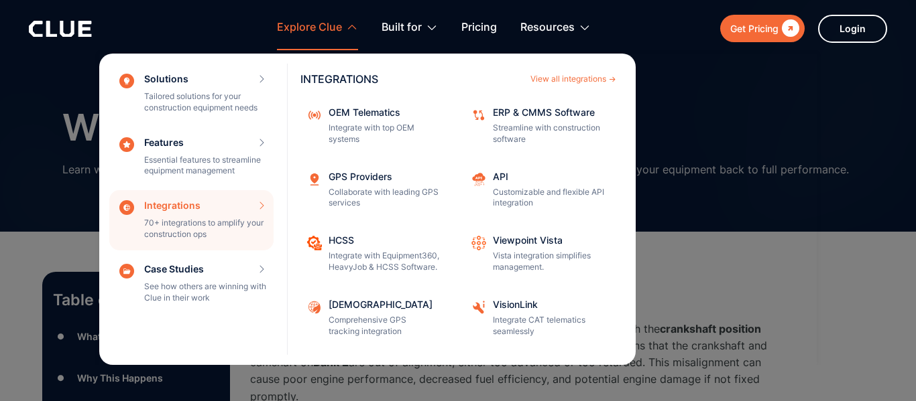 Image resolution: width=916 pixels, height=401 pixels. I want to click on a: HCSSIntegrate with Equipment360, HeavyJob & HCSS Software., so click(375, 255).